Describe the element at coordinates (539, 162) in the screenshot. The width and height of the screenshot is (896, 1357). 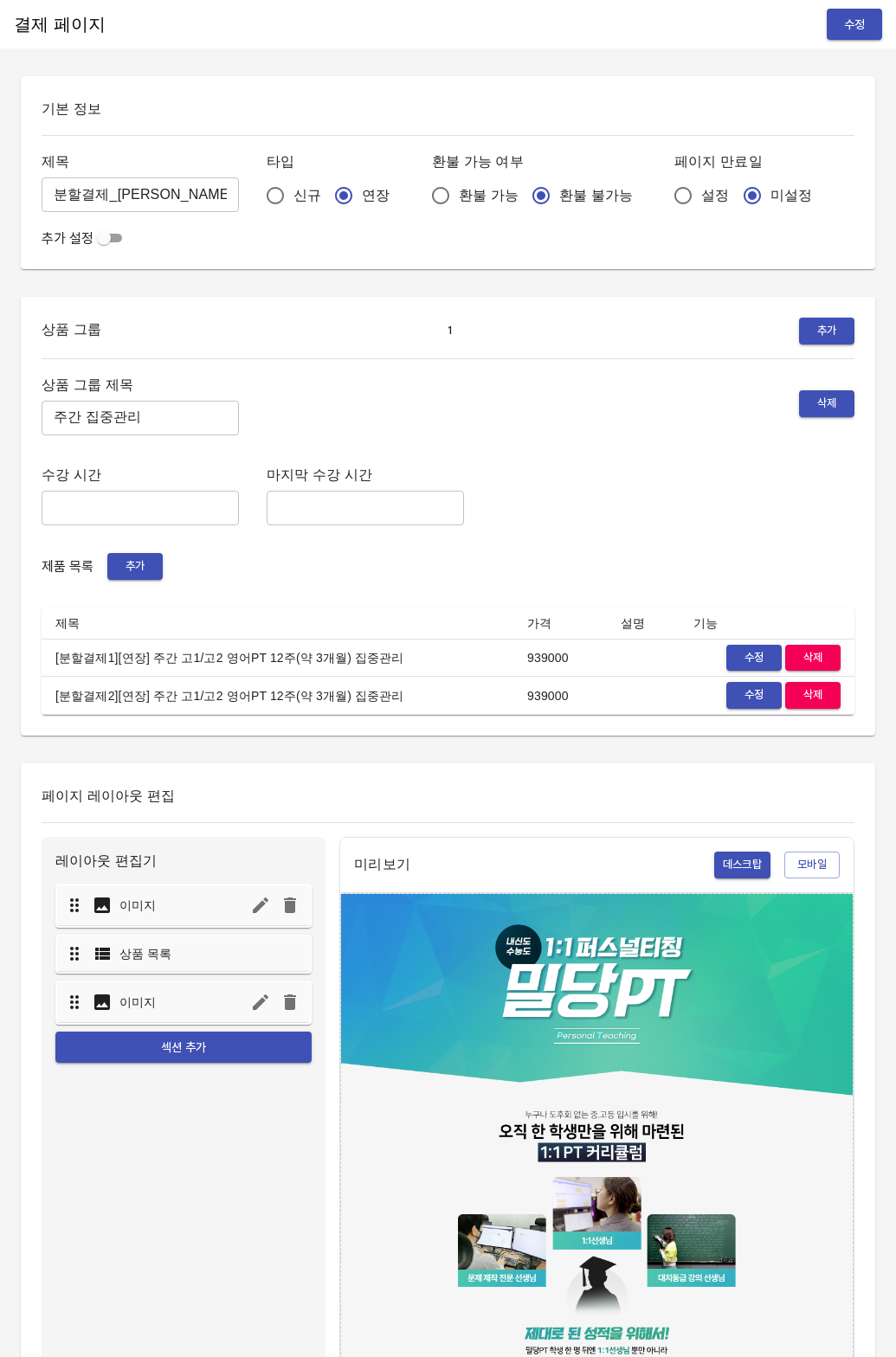
I see `h6: 환불 가능 여부` at that location.